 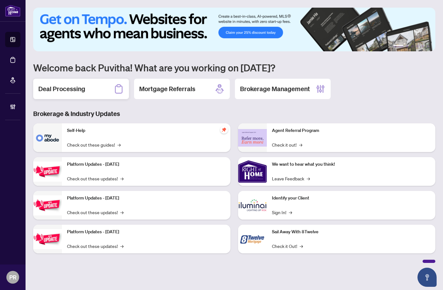 I want to click on p: Sail Away With 8Twelve, so click(x=351, y=232).